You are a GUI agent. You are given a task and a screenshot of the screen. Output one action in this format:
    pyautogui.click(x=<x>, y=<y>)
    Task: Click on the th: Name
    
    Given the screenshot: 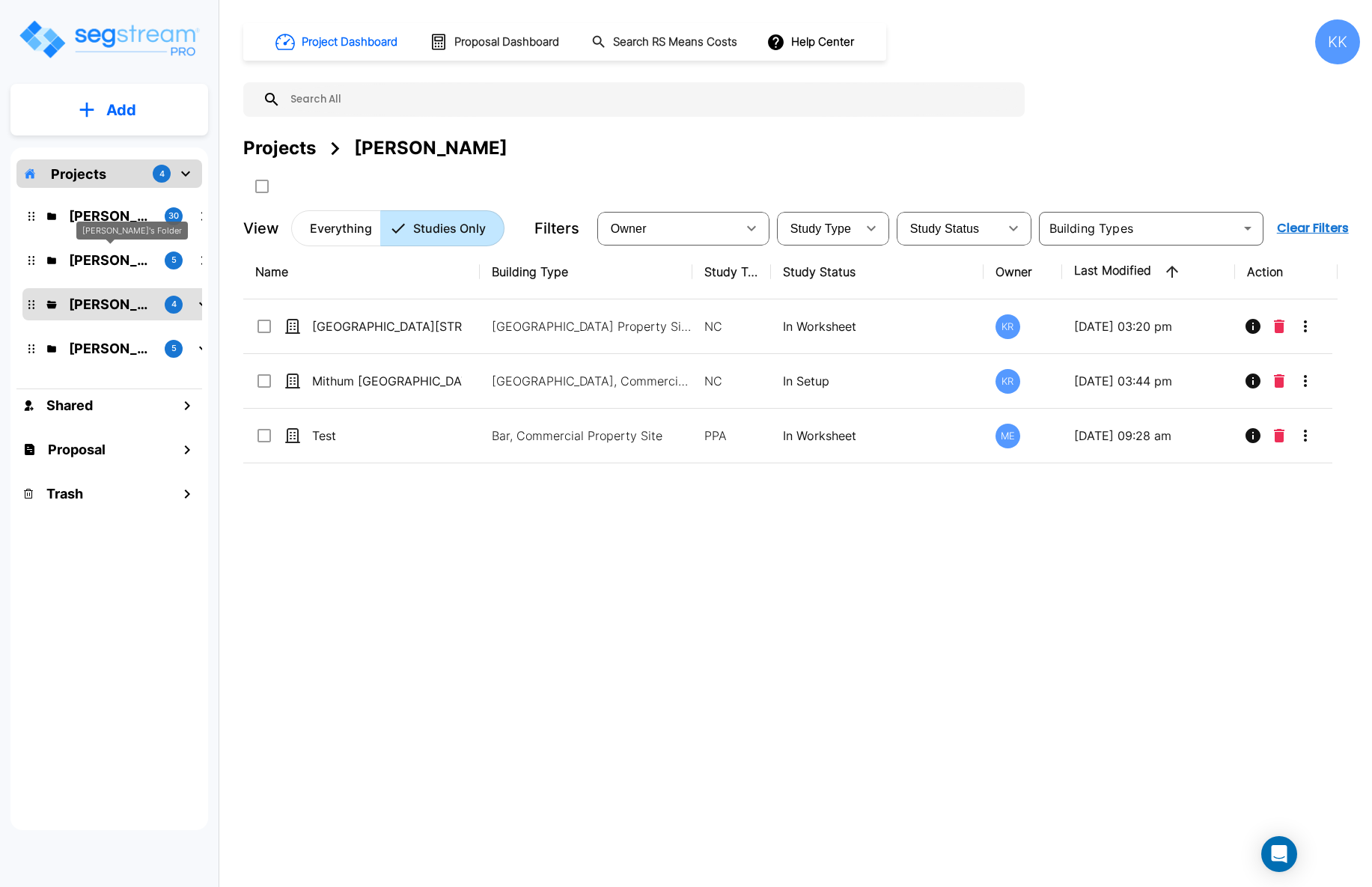 What is the action you would take?
    pyautogui.click(x=362, y=272)
    